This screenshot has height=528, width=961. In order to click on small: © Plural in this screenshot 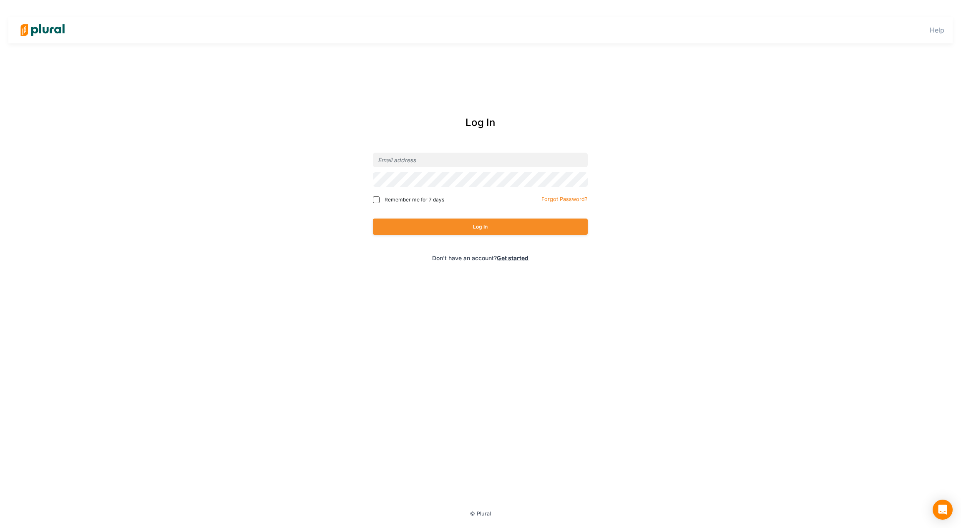, I will do `click(480, 513)`.